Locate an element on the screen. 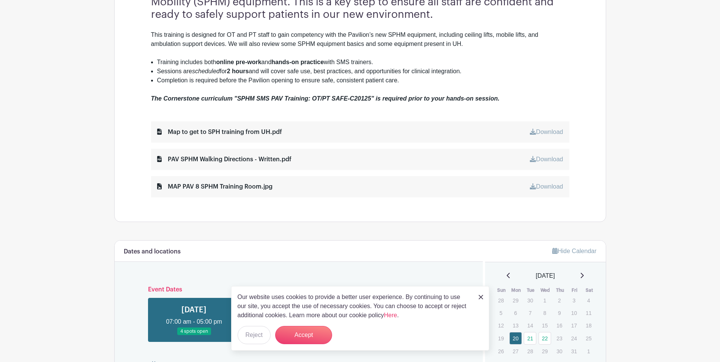 The image size is (720, 362). th: Mon is located at coordinates (516, 290).